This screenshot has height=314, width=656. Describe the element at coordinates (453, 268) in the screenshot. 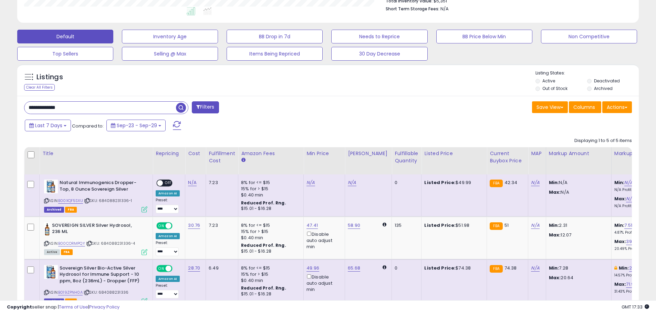

I see `div: $74.38` at that location.